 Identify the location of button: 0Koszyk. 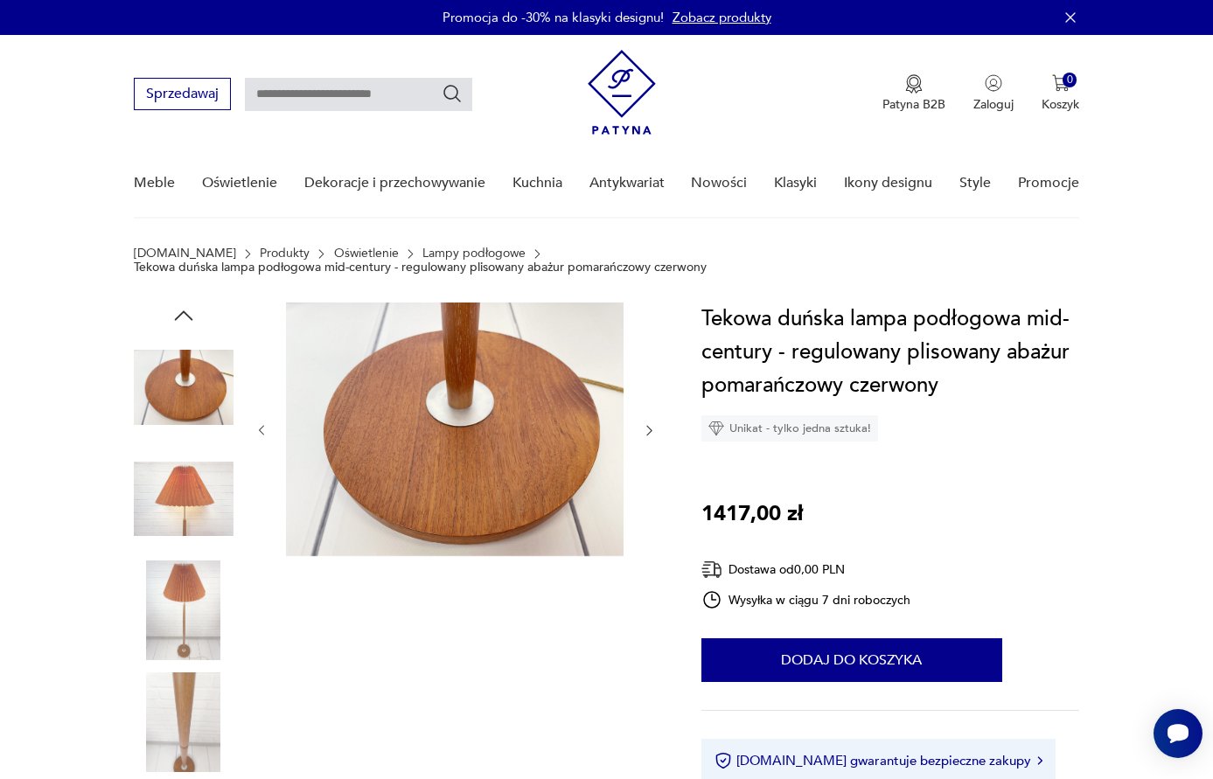
(1060, 94).